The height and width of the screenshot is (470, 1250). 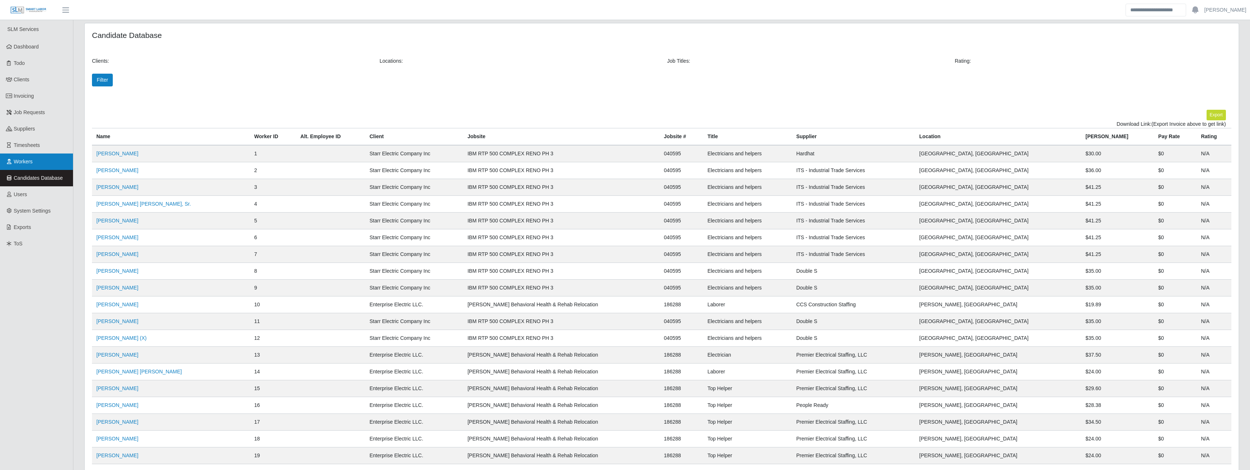 I want to click on th: Client, so click(x=414, y=137).